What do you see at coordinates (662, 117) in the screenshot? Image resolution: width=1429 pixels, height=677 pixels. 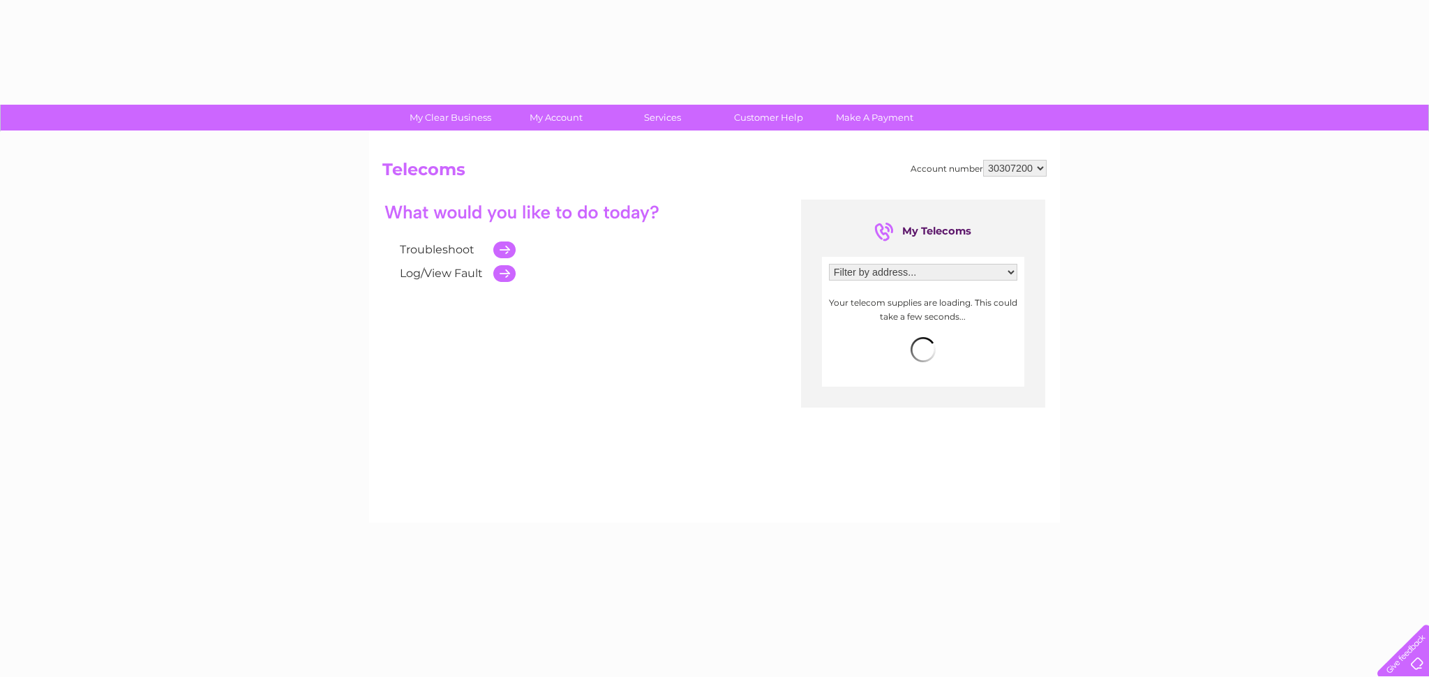 I see `a: Services` at bounding box center [662, 117].